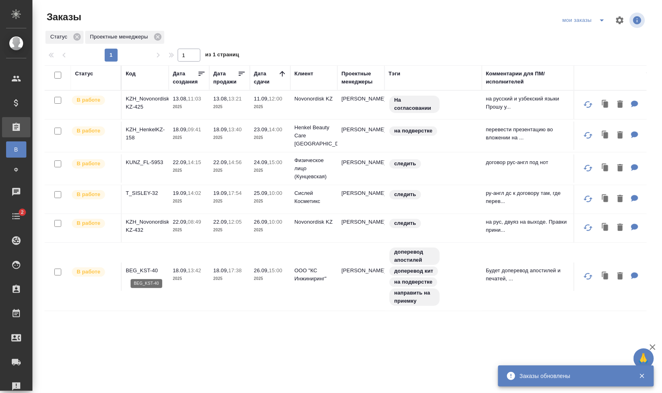 This screenshot has width=662, height=393. Describe the element at coordinates (222, 56) in the screenshot. I see `span: из 1 страниц` at that location.